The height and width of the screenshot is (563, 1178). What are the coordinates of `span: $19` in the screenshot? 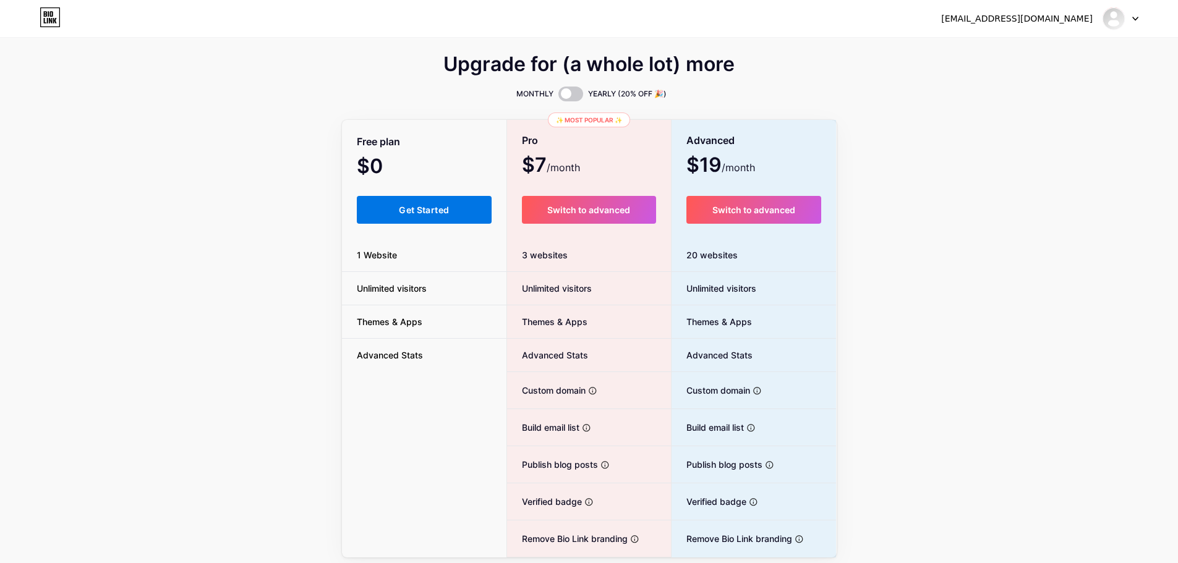 It's located at (720, 166).